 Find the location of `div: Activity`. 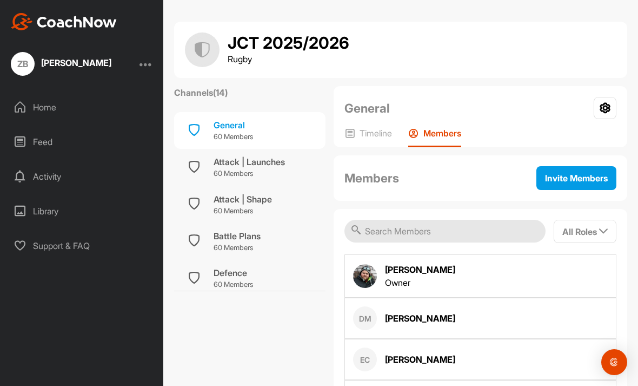

div: Activity is located at coordinates (82, 176).